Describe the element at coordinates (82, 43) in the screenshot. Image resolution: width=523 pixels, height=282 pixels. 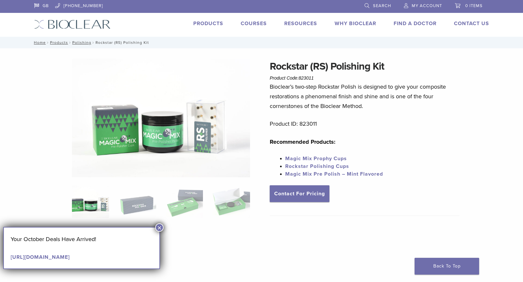
I see `a: Polishing` at that location.